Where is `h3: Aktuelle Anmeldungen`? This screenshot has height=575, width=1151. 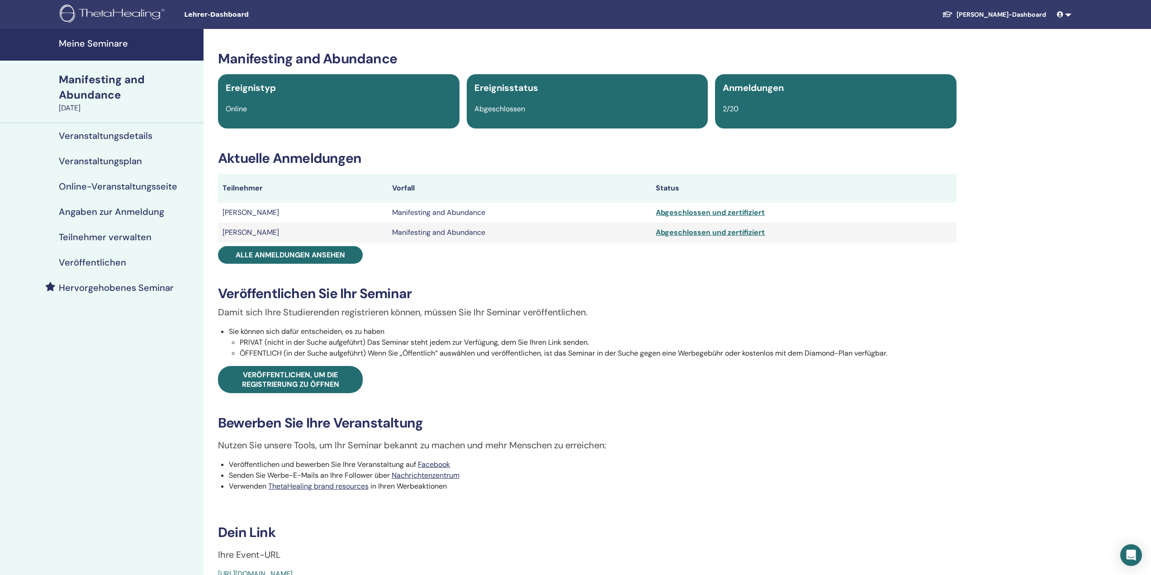 h3: Aktuelle Anmeldungen is located at coordinates (587, 158).